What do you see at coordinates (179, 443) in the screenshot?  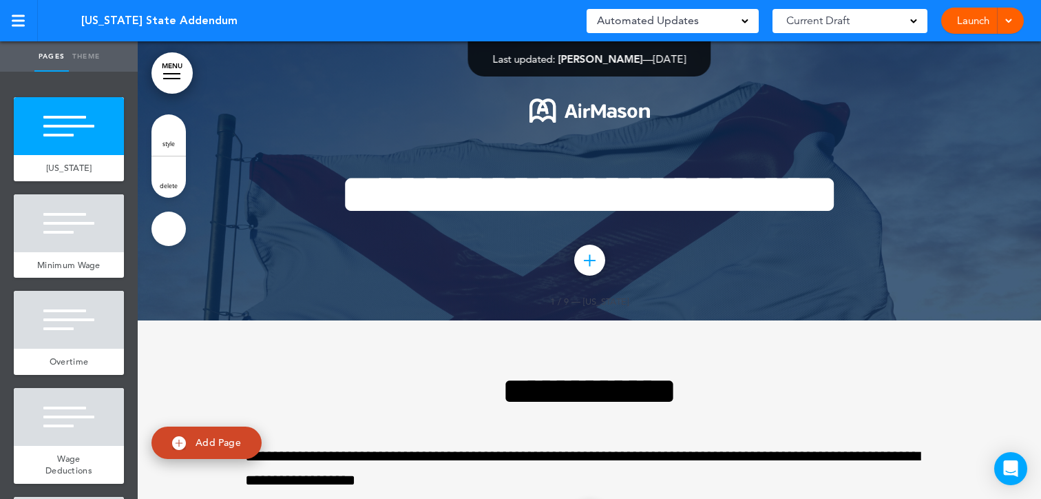 I see `img: add.svg` at bounding box center [179, 443].